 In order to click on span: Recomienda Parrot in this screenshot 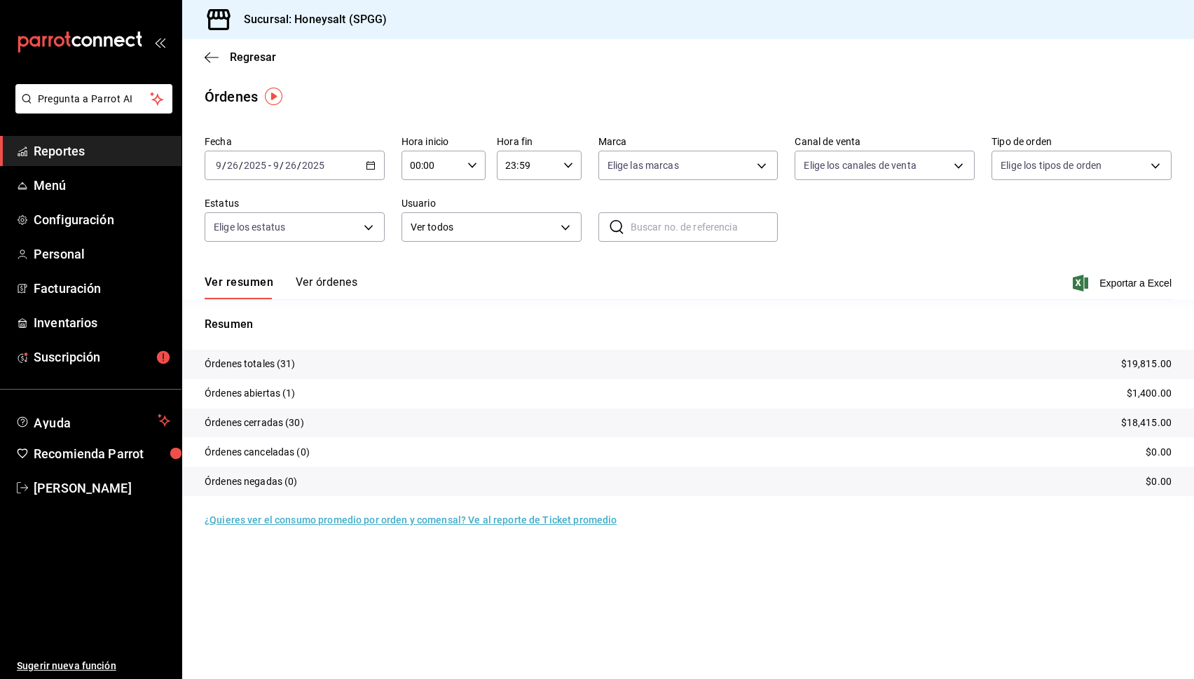, I will do `click(102, 454)`.